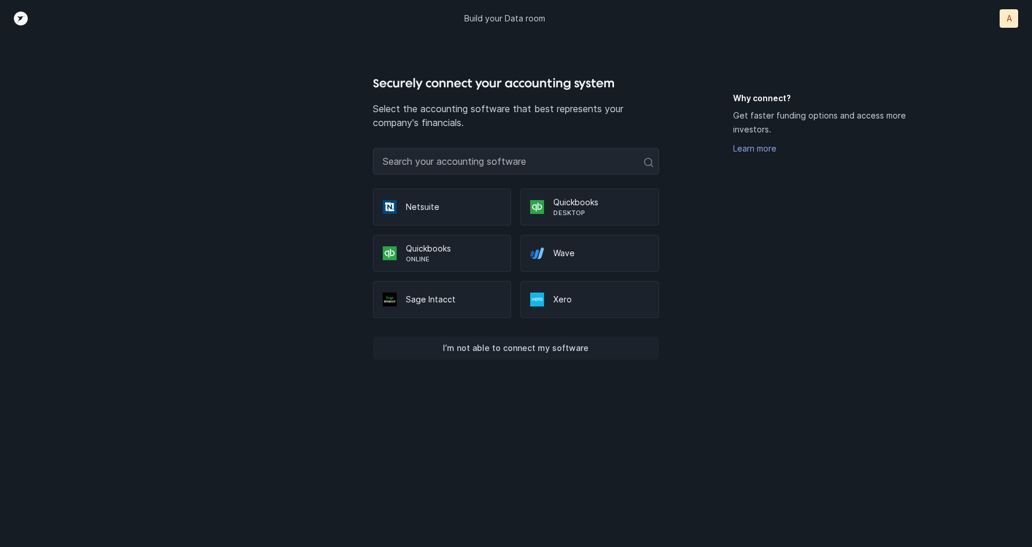 This screenshot has height=547, width=1032. I want to click on p: I’m not able to connect my software, so click(516, 348).